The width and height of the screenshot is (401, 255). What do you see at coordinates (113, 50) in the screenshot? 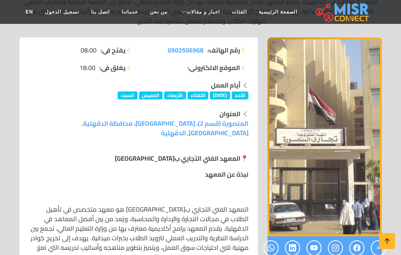
I see `strong: يفتح في:` at bounding box center [113, 50].